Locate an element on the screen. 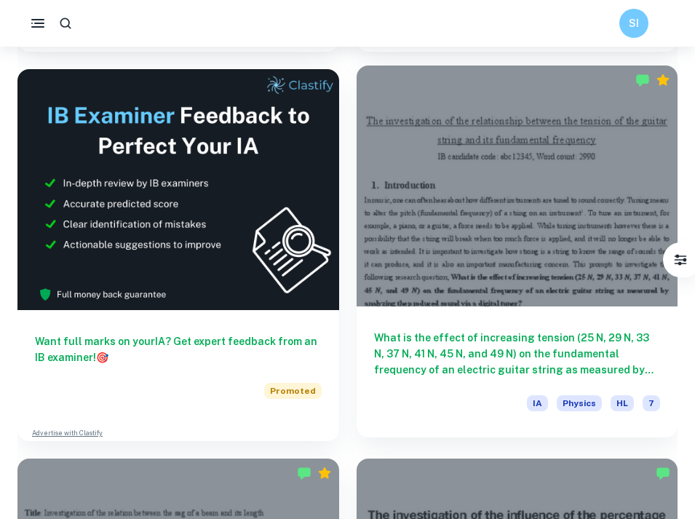 The height and width of the screenshot is (519, 695). a: Want full marks on yourIA? Get expert feedback from an IB examiner!PromotedAdvertise with Clastify is located at coordinates (178, 255).